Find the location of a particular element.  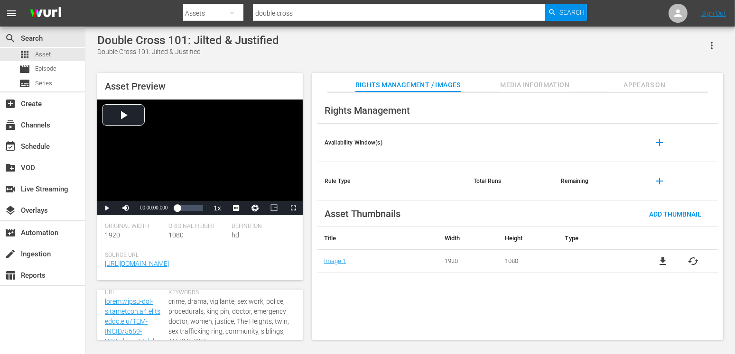

button: Jump To Time is located at coordinates (255, 208).